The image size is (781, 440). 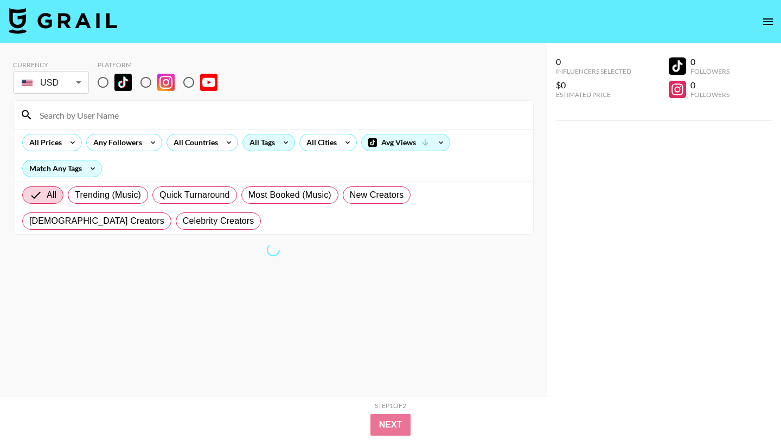 I want to click on img: Instagram, so click(x=166, y=82).